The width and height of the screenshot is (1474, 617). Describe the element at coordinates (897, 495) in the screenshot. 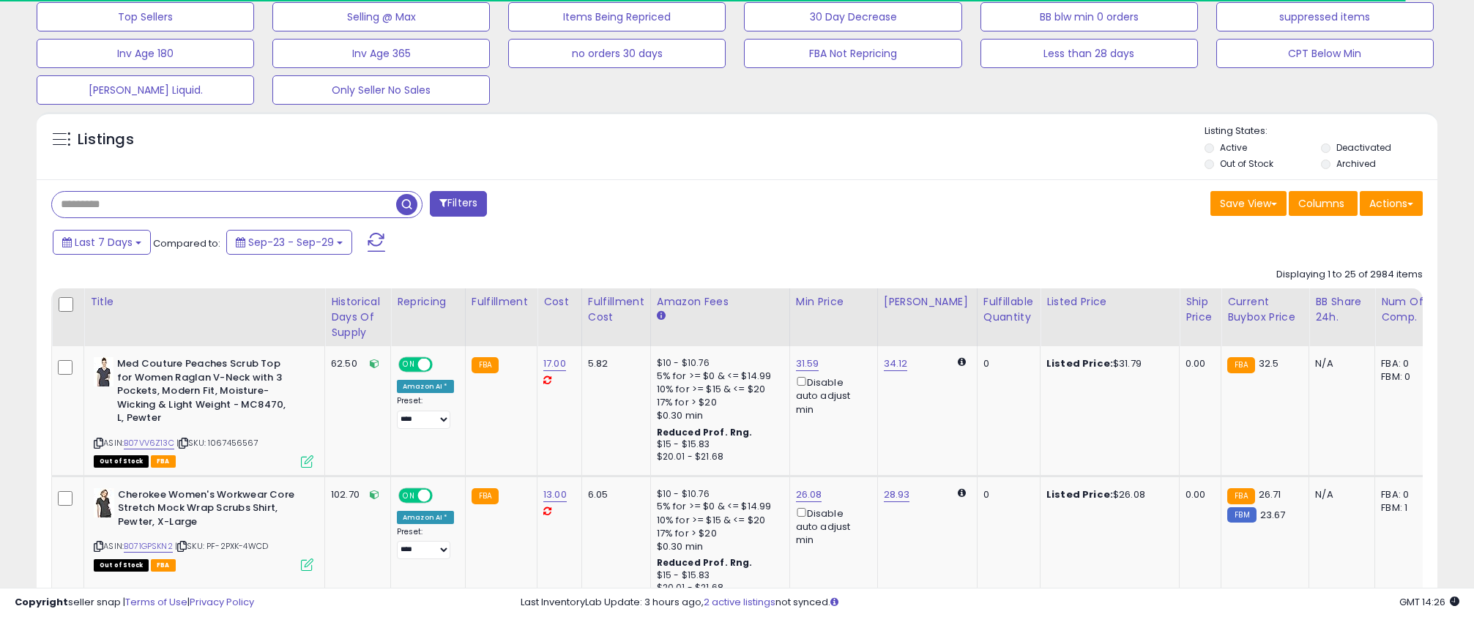

I see `a: 28.93` at that location.